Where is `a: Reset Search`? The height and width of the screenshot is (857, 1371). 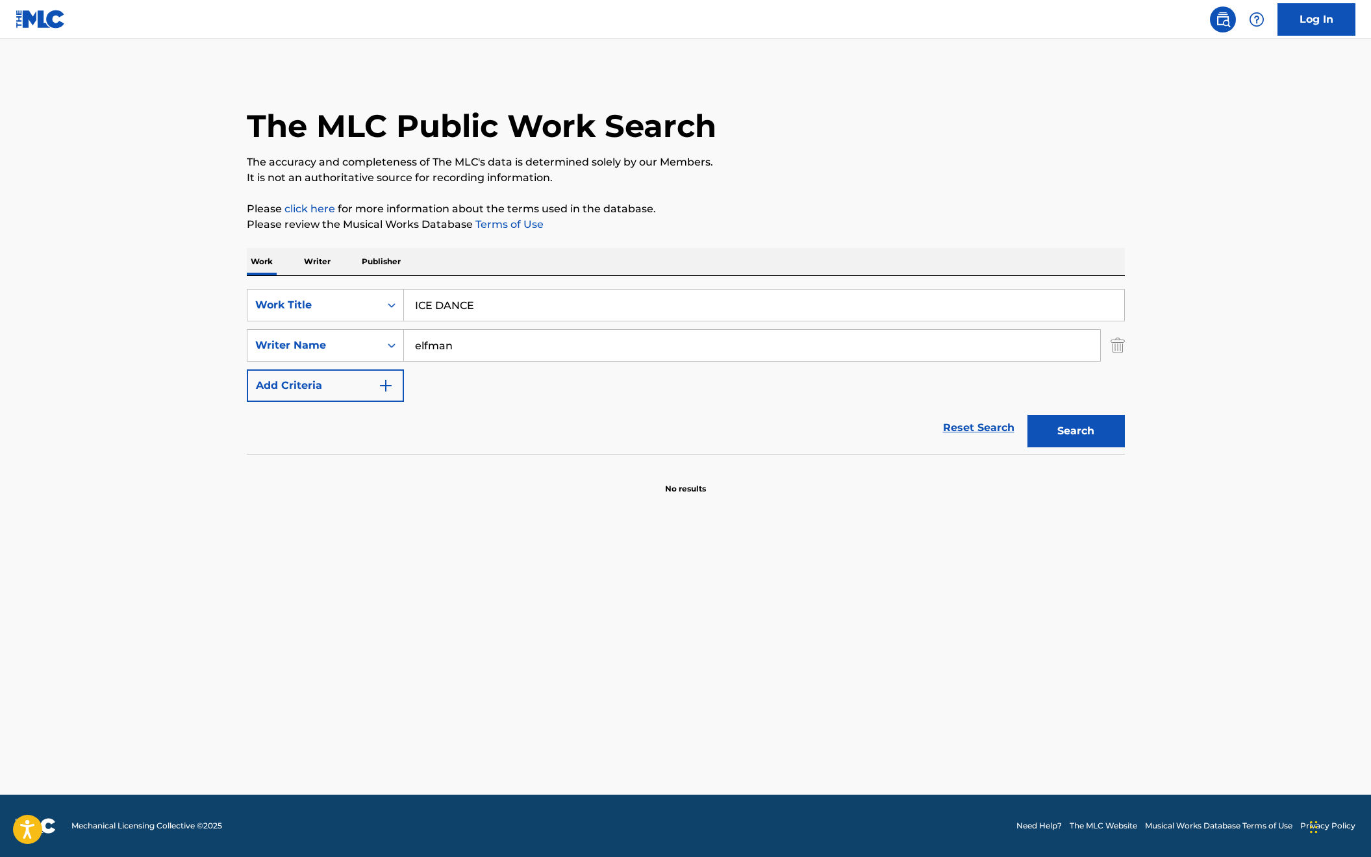
a: Reset Search is located at coordinates (979, 428).